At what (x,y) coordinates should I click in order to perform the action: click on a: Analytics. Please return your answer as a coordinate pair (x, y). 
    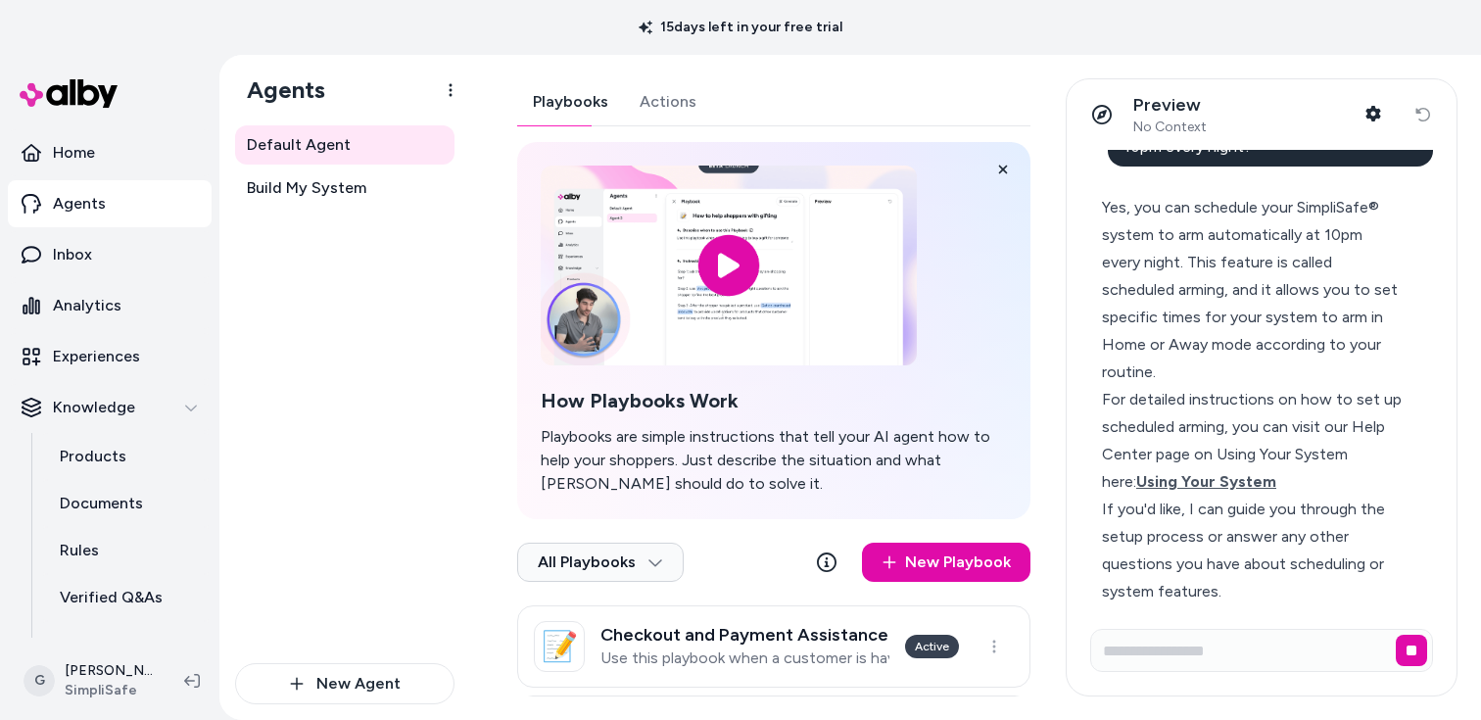
    Looking at the image, I should click on (110, 306).